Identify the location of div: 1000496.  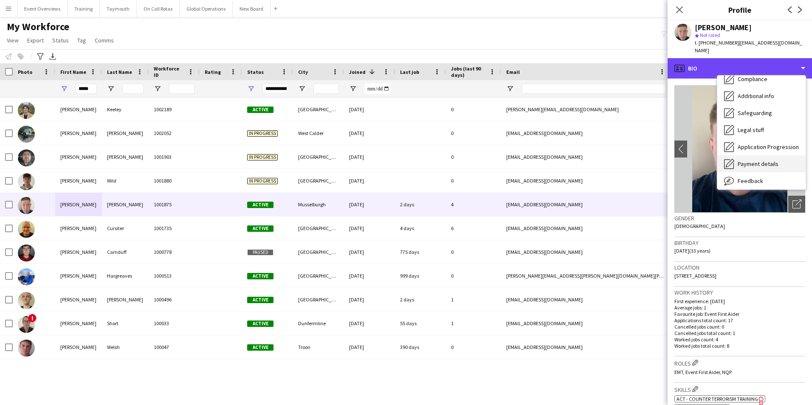
(174, 299).